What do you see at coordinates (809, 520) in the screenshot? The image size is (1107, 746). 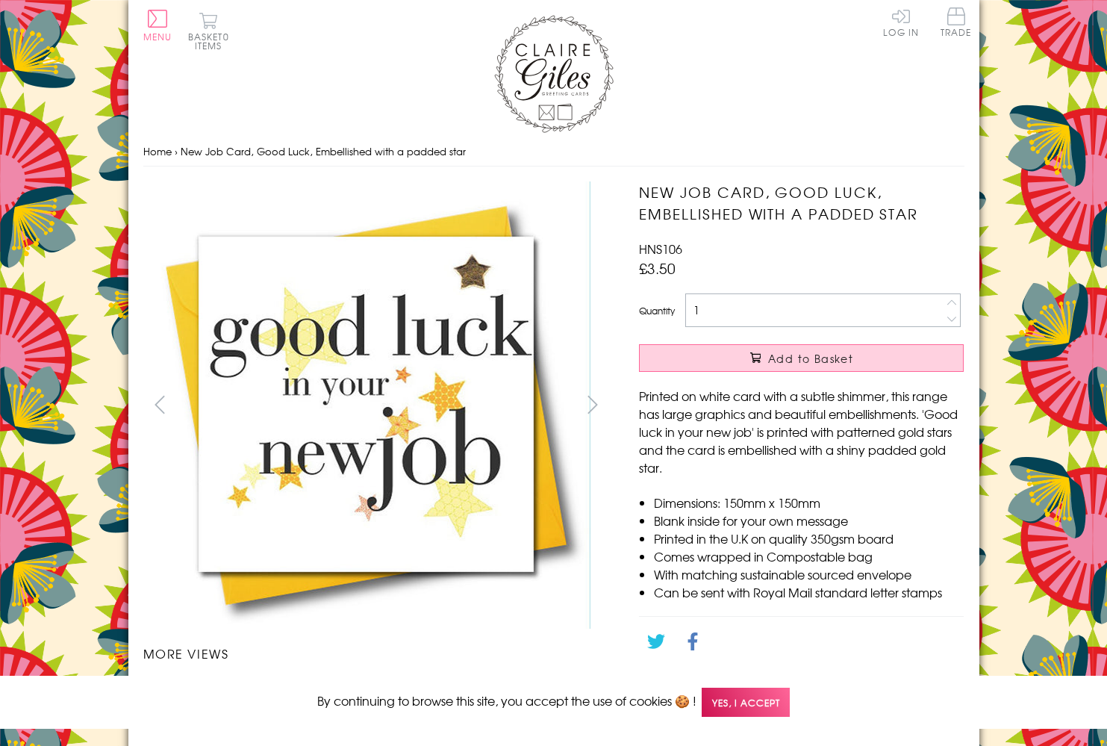 I see `li: Blank inside for your own message` at bounding box center [809, 520].